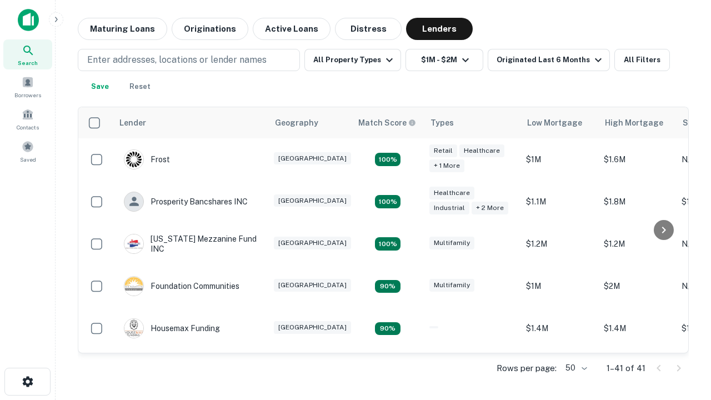 The height and width of the screenshot is (400, 711). What do you see at coordinates (186, 202) in the screenshot?
I see `div: Prosperity Bancshares INC` at bounding box center [186, 202].